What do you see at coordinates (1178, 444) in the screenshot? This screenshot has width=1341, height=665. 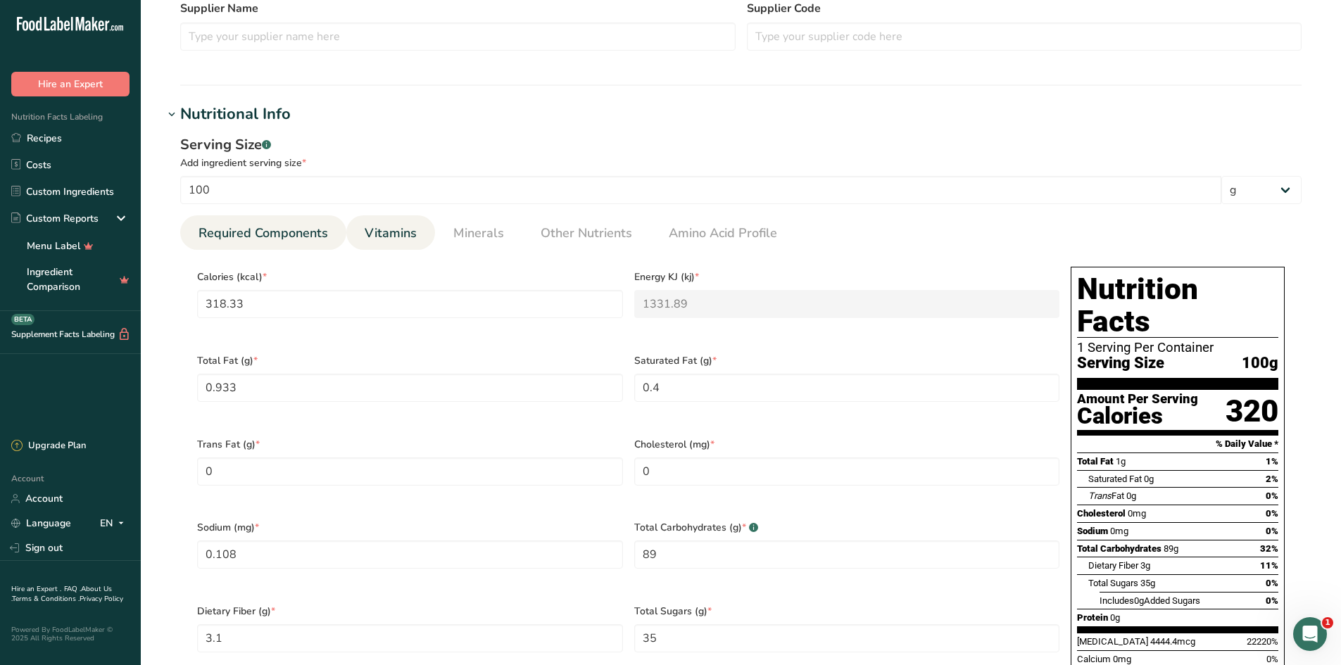 I see `section: % Daily Value *` at bounding box center [1178, 444].